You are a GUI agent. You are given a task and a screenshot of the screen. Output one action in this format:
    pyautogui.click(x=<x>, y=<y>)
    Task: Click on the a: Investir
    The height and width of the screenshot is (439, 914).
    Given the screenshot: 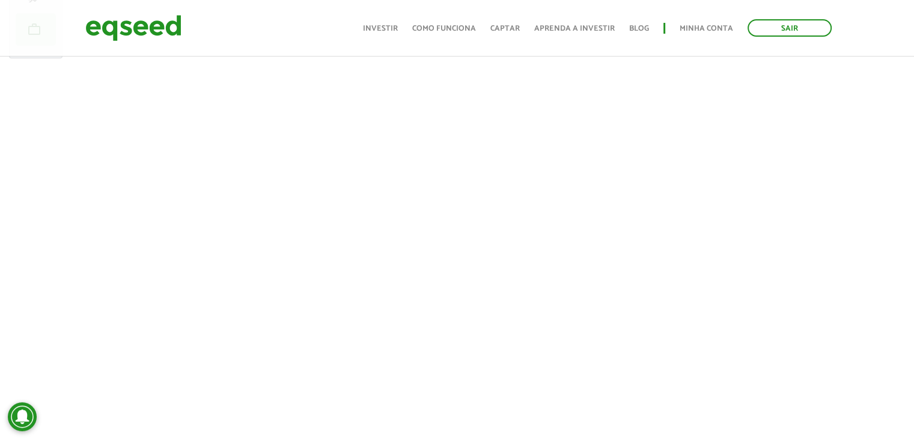 What is the action you would take?
    pyautogui.click(x=380, y=28)
    